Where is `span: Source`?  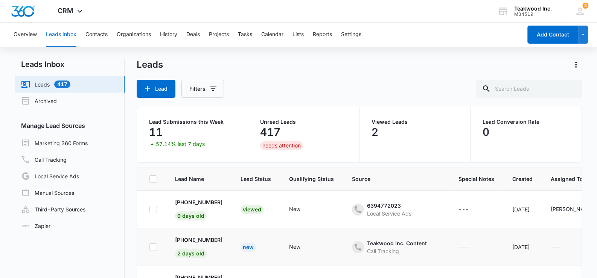 span: Source is located at coordinates (396, 179).